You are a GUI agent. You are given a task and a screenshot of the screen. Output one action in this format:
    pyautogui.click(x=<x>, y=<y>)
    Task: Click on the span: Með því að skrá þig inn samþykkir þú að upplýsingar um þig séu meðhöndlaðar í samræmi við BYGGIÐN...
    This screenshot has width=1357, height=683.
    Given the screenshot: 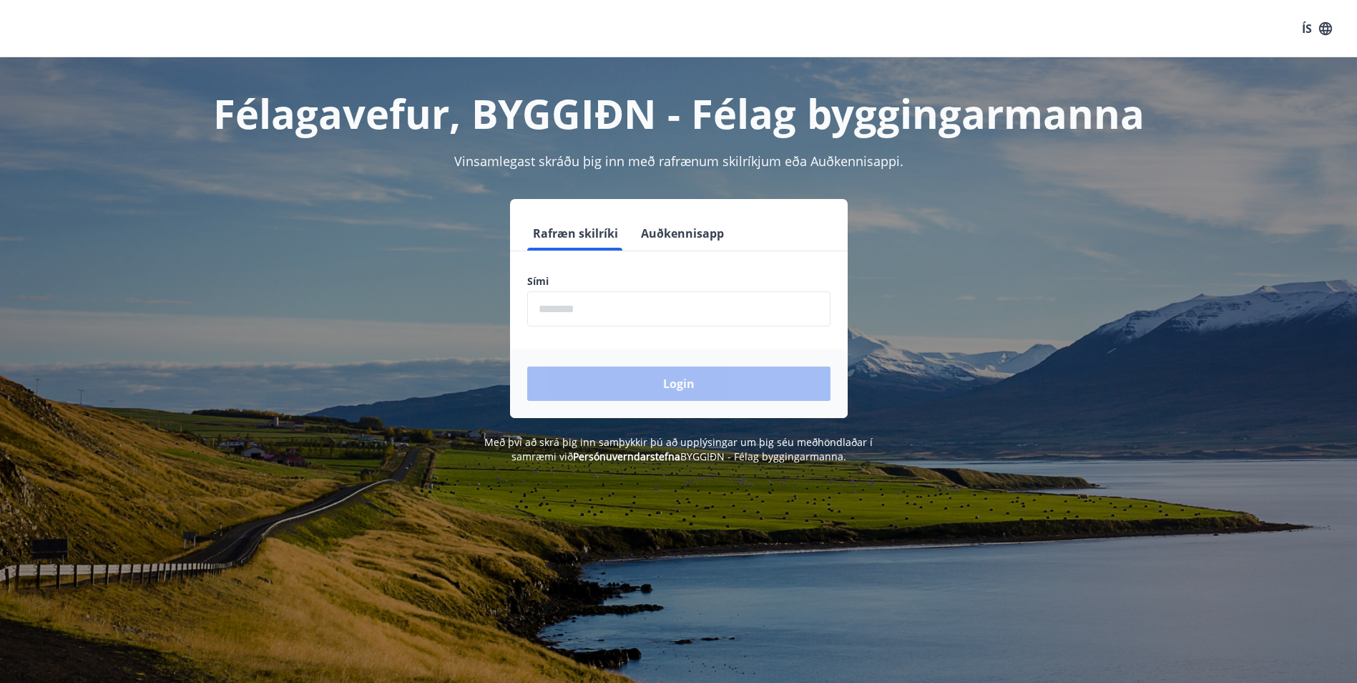 What is the action you would take?
    pyautogui.click(x=678, y=449)
    